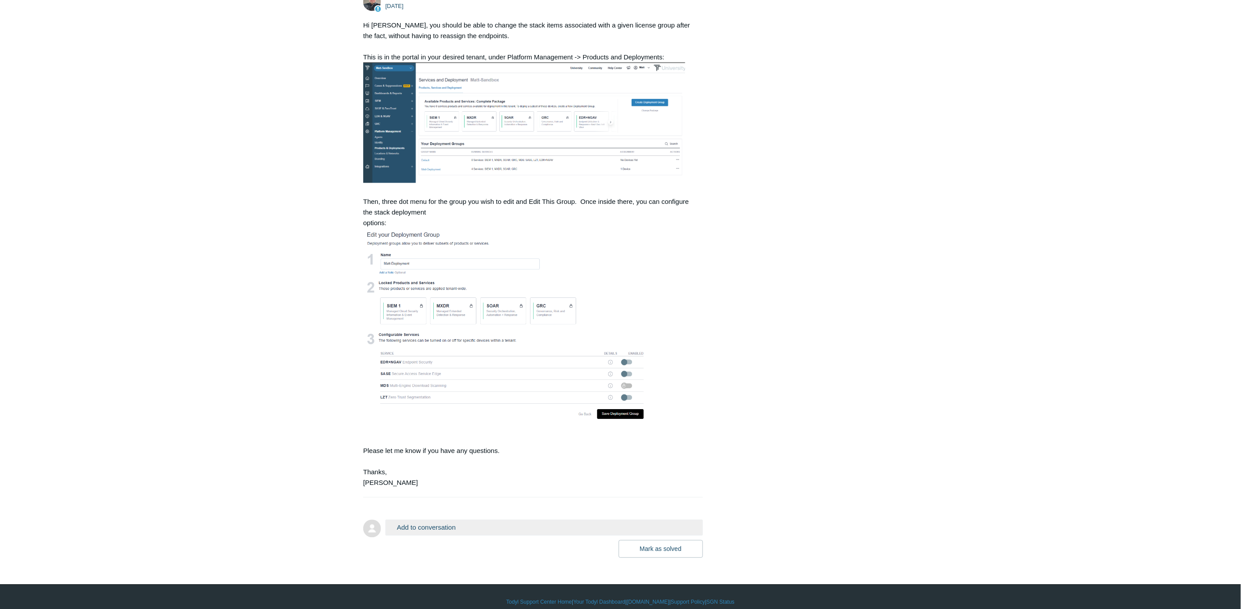 The width and height of the screenshot is (1241, 609). What do you see at coordinates (544, 528) in the screenshot?
I see `button: Add to conversation` at bounding box center [544, 528].